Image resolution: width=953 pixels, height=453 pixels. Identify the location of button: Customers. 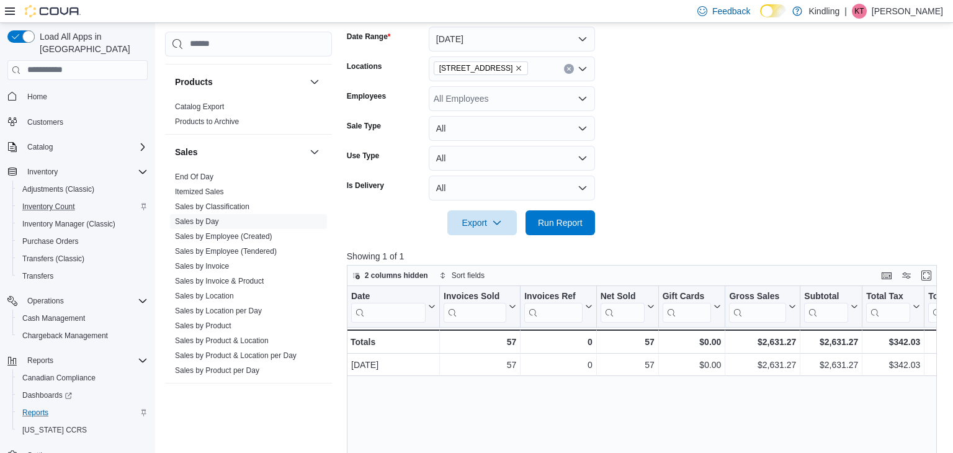
(78, 122).